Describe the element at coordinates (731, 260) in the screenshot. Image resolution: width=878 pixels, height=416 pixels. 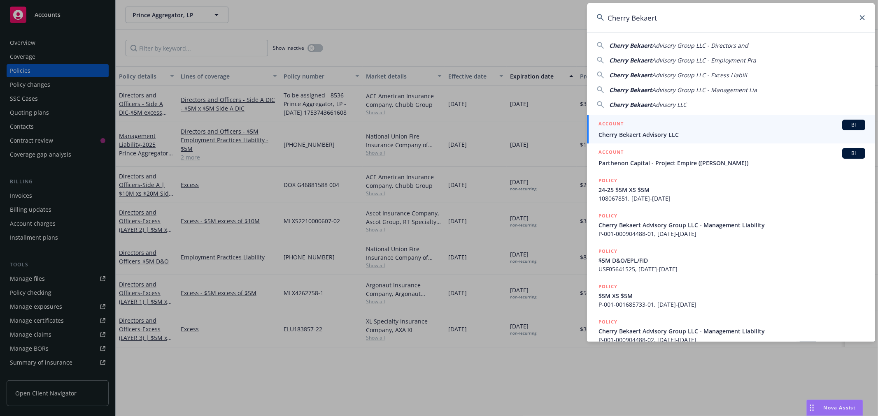
I see `span: $5M D&O/EPL/FID` at that location.